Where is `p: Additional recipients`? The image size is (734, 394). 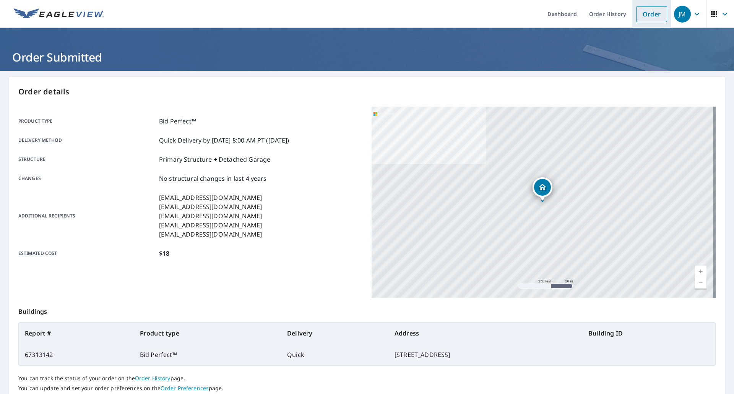
p: Additional recipients is located at coordinates (87, 216).